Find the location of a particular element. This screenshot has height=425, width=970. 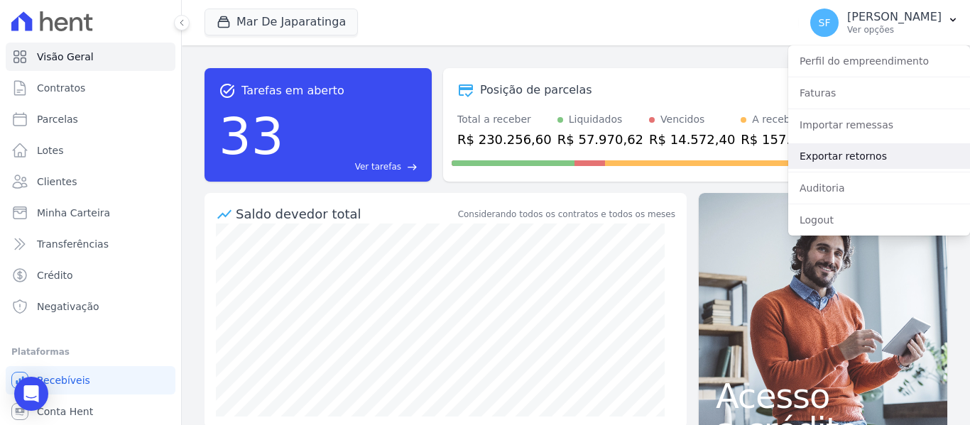

span: SF is located at coordinates (824, 23).